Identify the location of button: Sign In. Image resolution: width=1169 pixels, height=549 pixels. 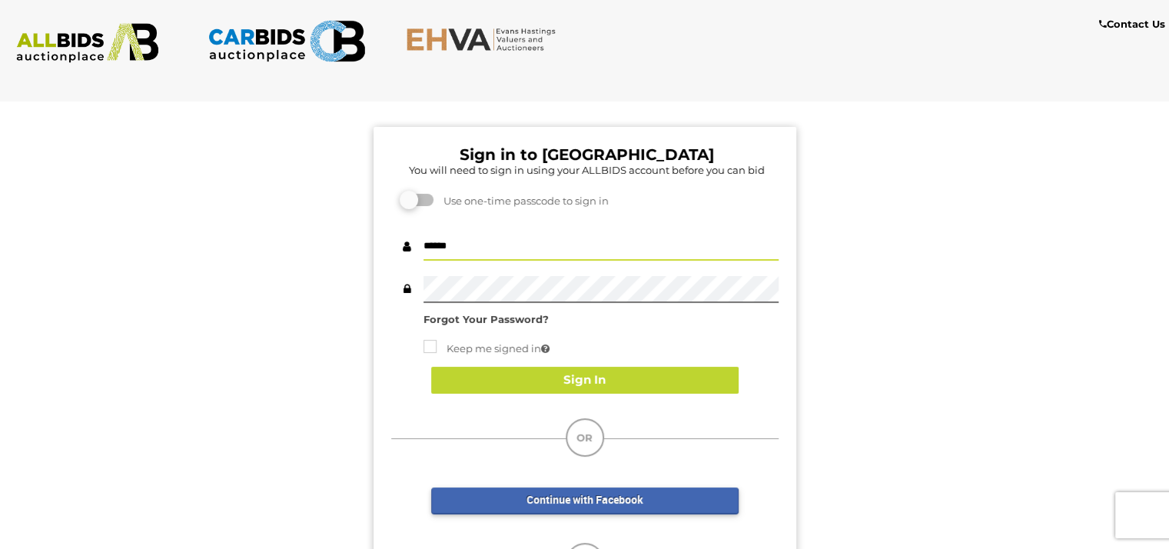
(585, 380).